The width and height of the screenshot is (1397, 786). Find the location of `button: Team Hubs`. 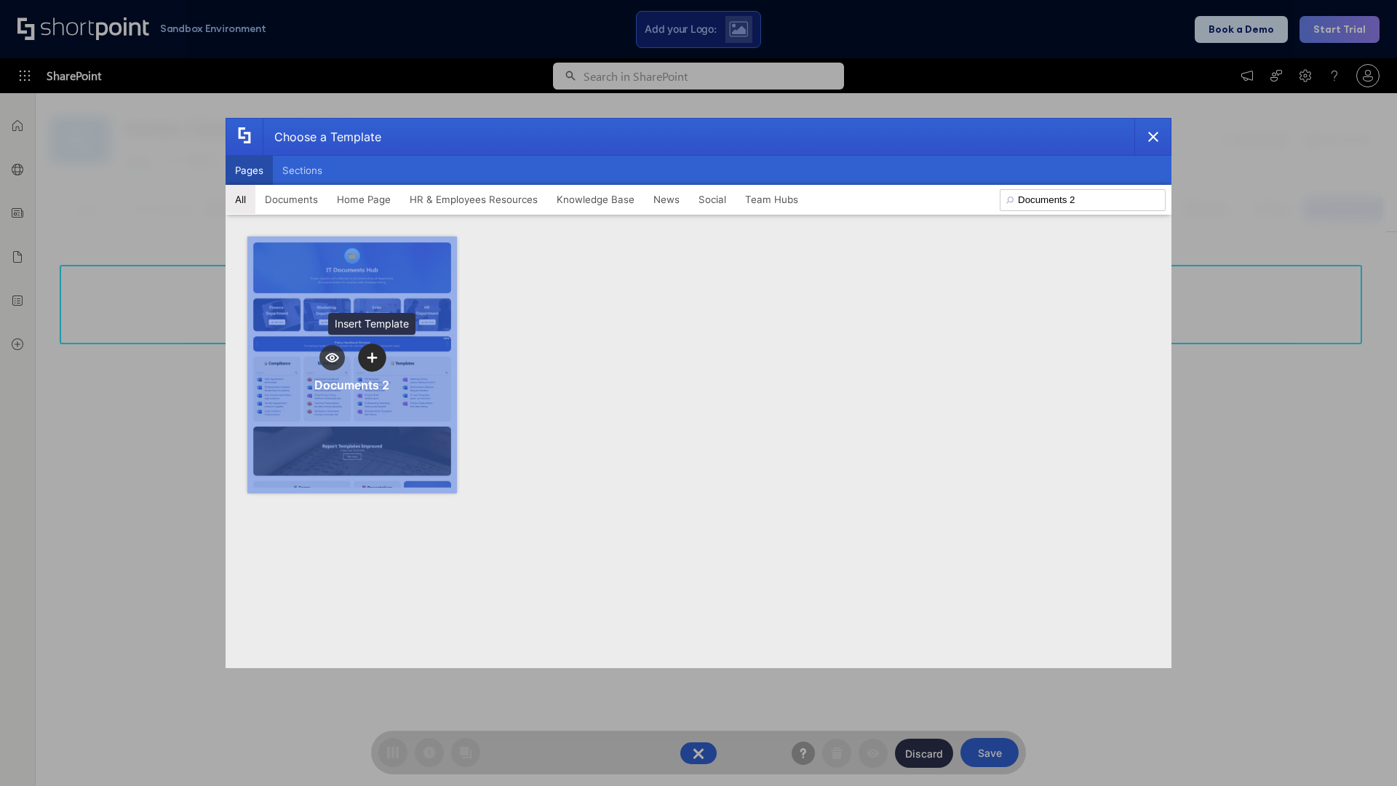

button: Team Hubs is located at coordinates (771, 199).